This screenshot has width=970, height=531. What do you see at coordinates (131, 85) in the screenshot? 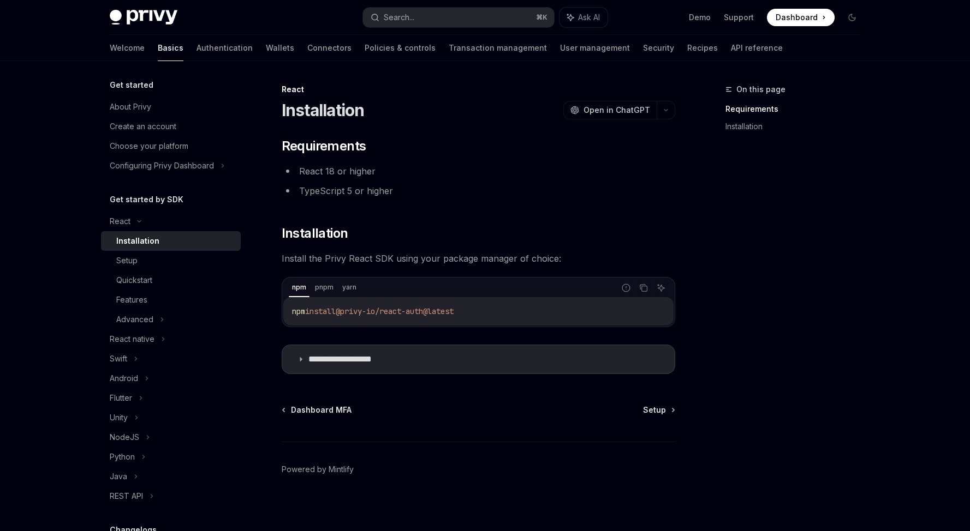
I see `h5: Get started` at bounding box center [131, 85].